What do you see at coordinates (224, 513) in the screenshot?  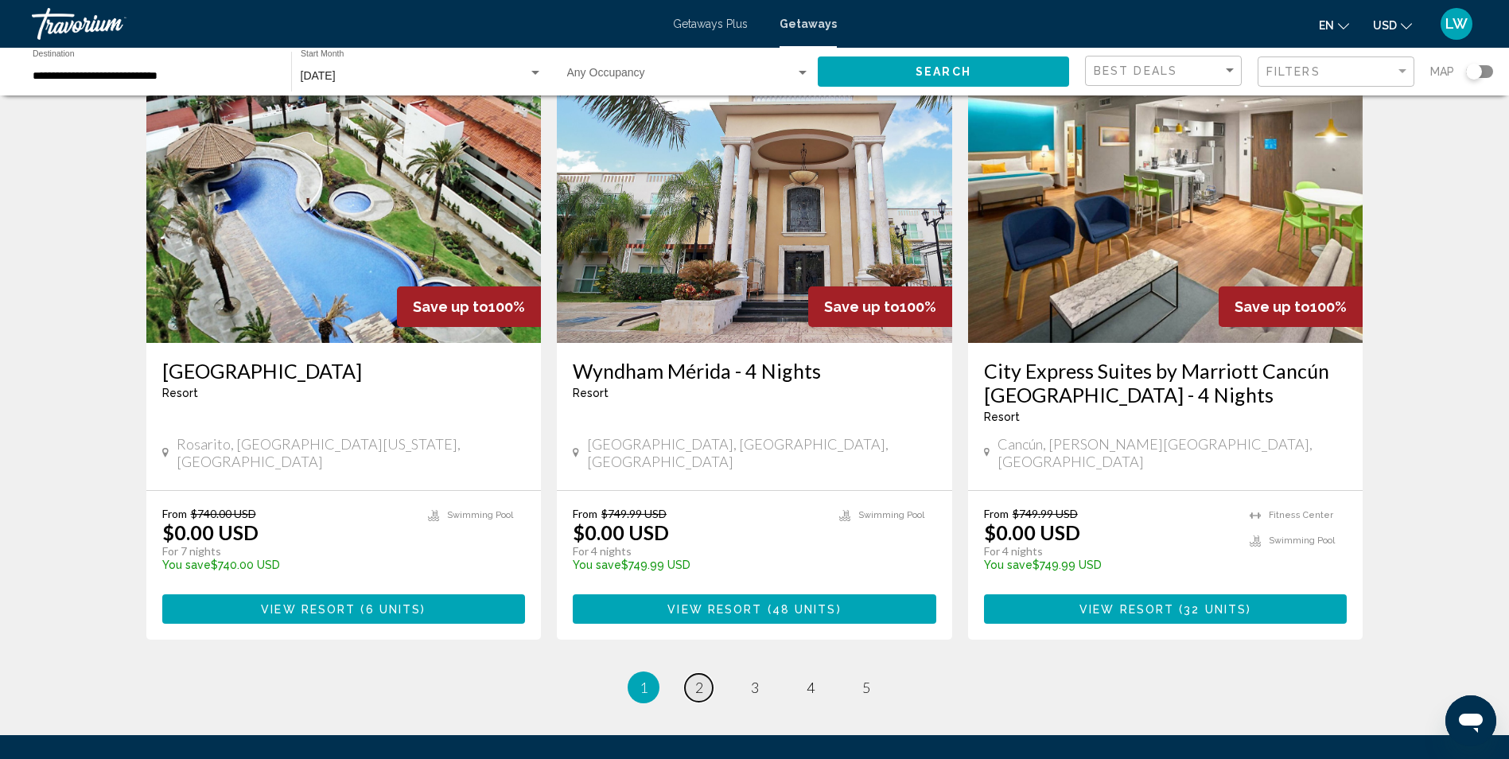 I see `span: $740.00 USD` at bounding box center [224, 513].